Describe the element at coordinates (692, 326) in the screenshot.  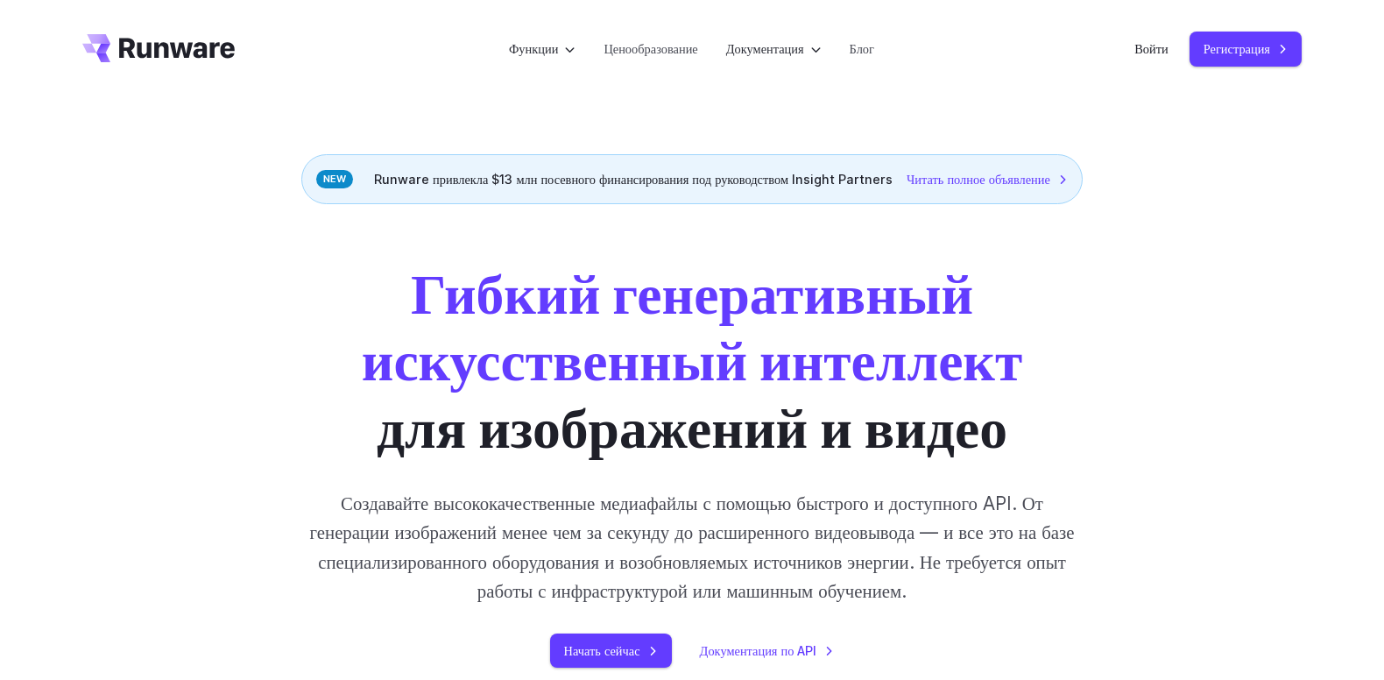
I see `strong: Гибкий генеративный искусственный интеллект` at that location.